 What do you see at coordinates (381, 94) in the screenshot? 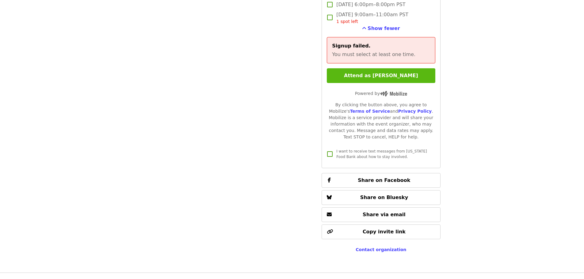
I see `span: Powered by` at bounding box center [381, 94].